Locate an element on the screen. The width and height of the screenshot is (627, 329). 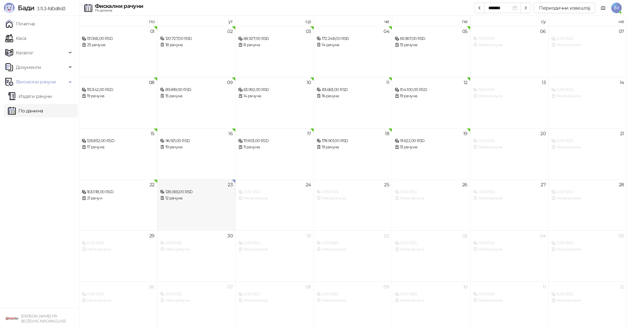
td: 2025-09-12 is located at coordinates (431, 103).